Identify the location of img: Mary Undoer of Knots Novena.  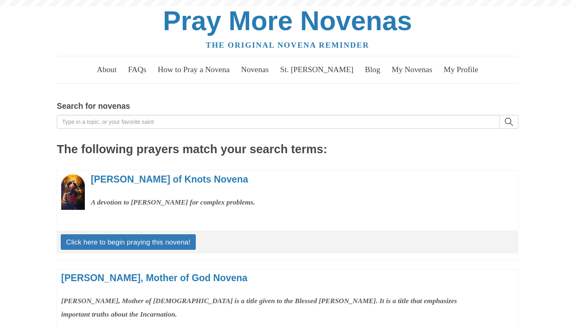
(73, 192).